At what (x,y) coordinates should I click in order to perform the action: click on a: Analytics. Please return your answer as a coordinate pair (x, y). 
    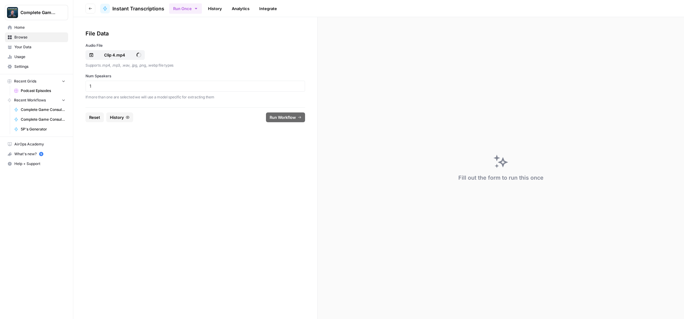
    Looking at the image, I should click on (241, 9).